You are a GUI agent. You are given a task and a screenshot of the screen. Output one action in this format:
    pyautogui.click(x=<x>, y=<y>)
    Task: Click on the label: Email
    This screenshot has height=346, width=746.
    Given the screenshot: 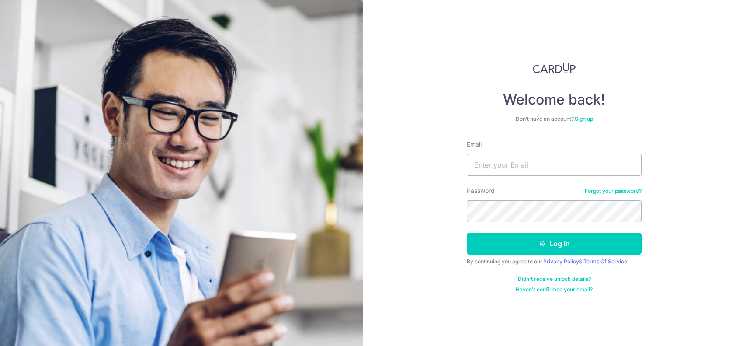 What is the action you would take?
    pyautogui.click(x=474, y=144)
    